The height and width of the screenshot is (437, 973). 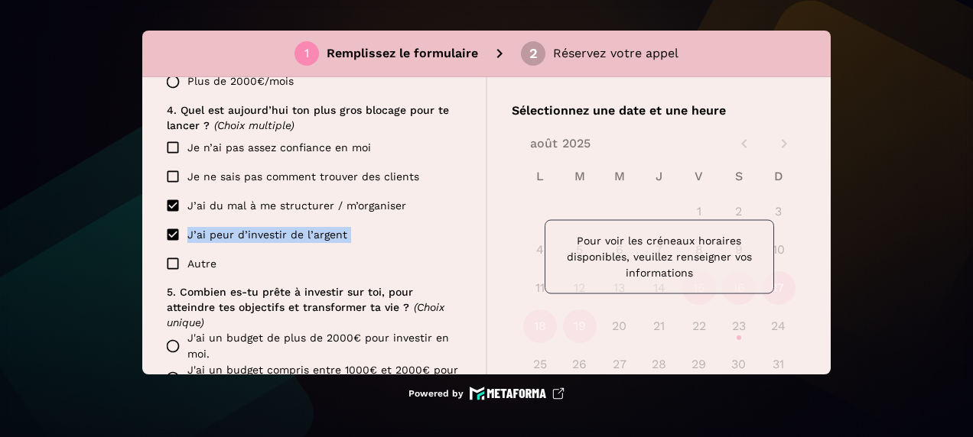 I want to click on label: J'ai un budget de plus de 2000€ pour investir en moi., so click(x=310, y=346).